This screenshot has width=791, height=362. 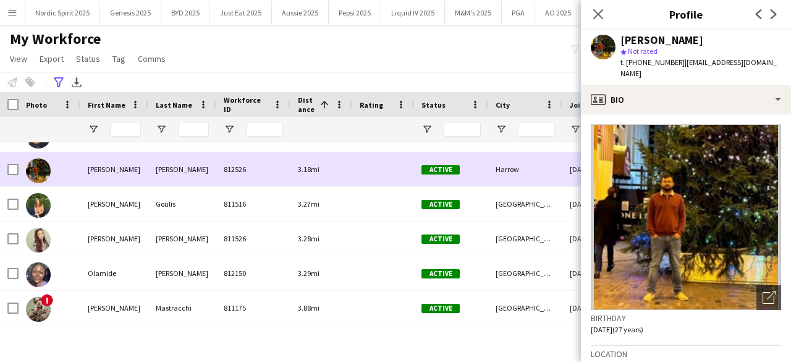 What do you see at coordinates (371, 104) in the screenshot?
I see `span: Rating` at bounding box center [371, 104].